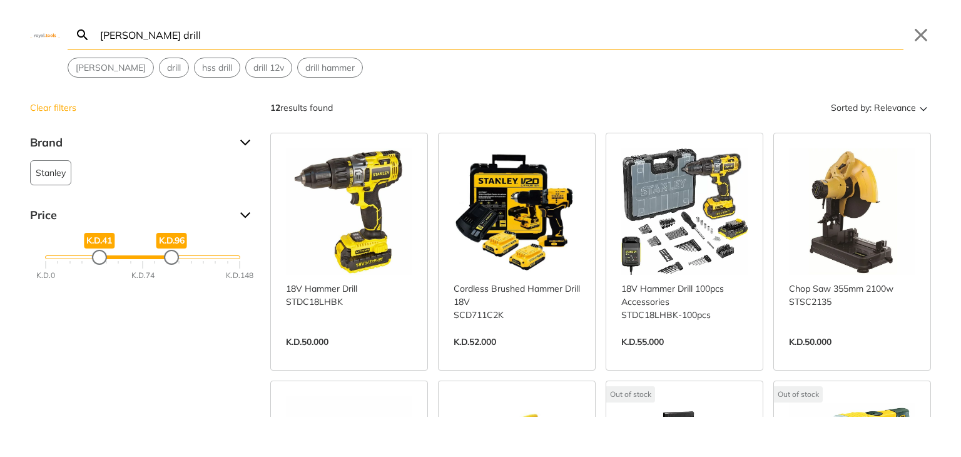 This screenshot has height=457, width=961. I want to click on div: Suggestion: hss drill, so click(217, 68).